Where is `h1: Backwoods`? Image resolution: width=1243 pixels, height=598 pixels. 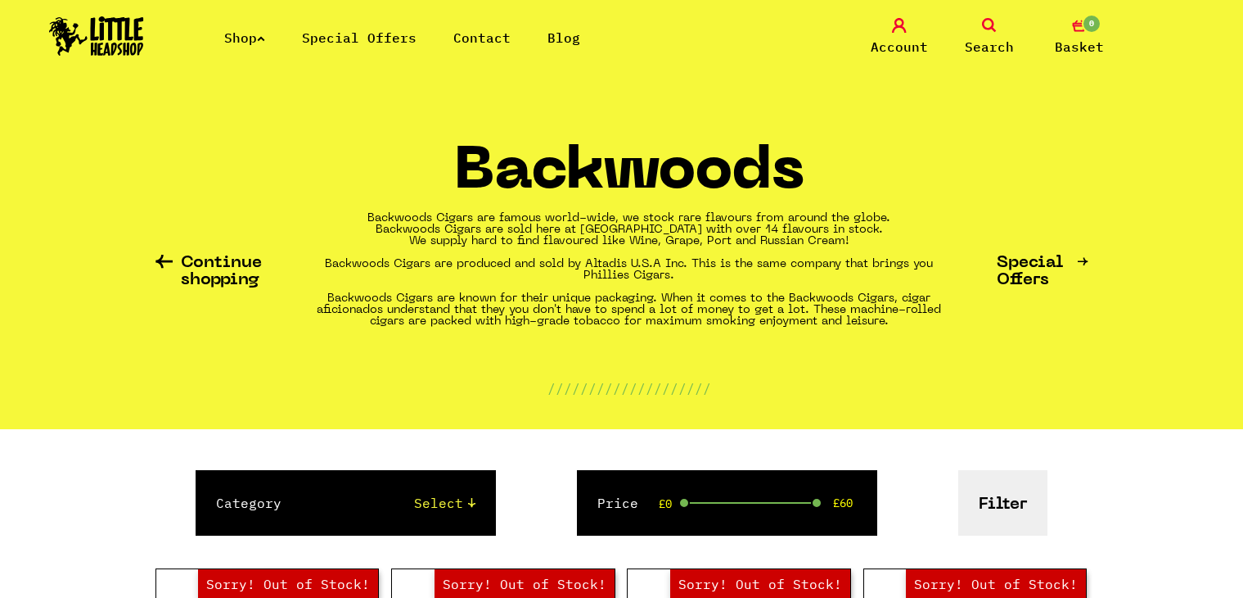
h1: Backwoods is located at coordinates (629, 178).